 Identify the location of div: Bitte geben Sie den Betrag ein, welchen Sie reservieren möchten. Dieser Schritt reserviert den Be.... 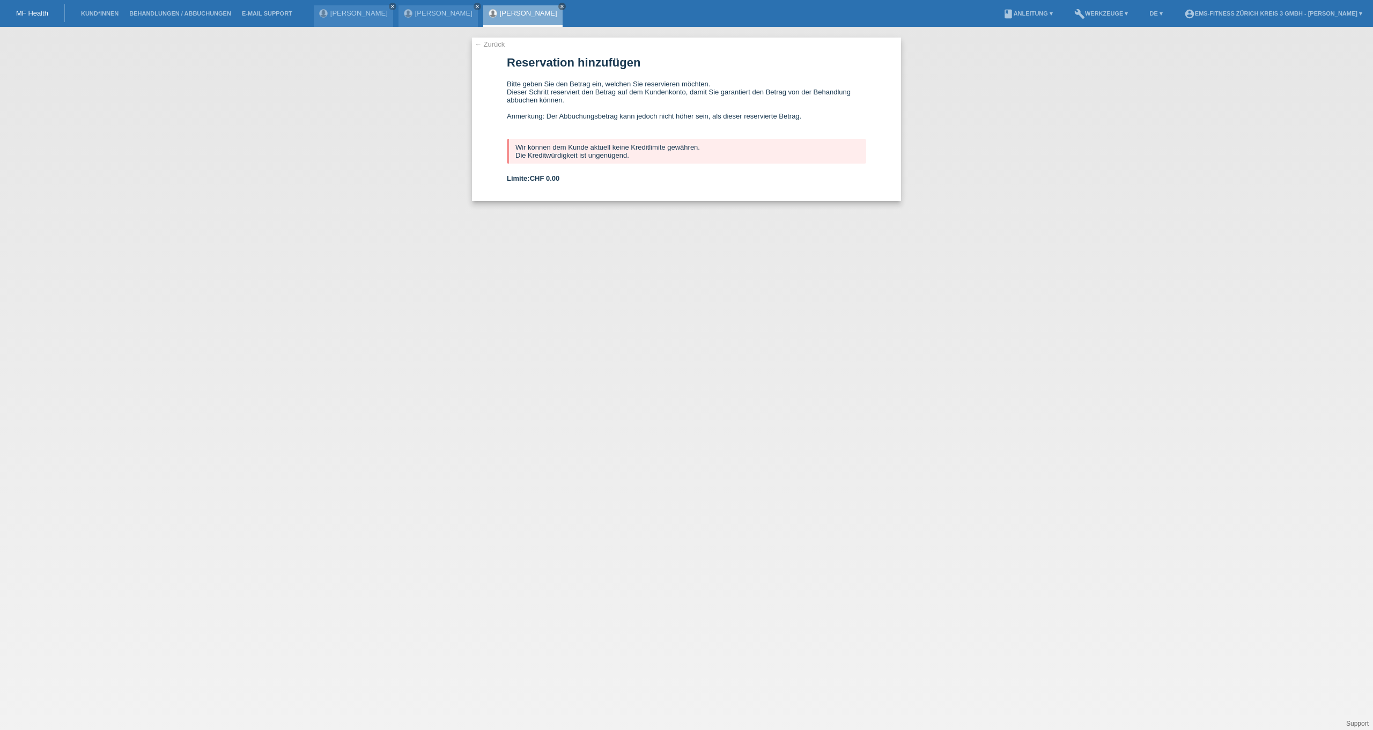
(687, 104).